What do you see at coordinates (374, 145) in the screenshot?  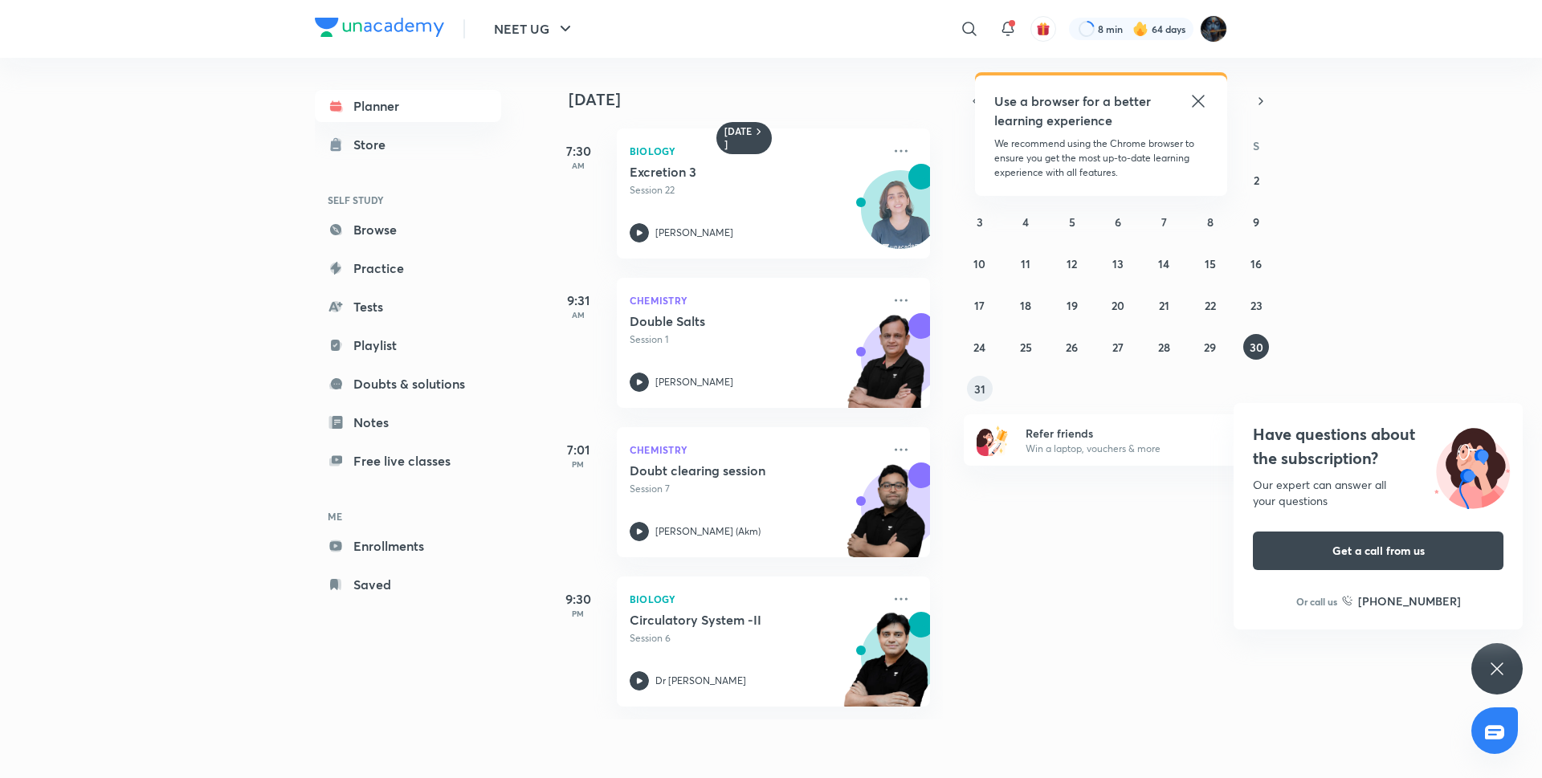 I see `div: Store` at bounding box center [374, 145].